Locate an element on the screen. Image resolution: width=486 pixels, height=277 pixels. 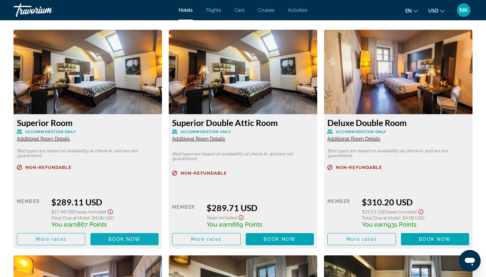
span: 869 Points is located at coordinates (247, 224).